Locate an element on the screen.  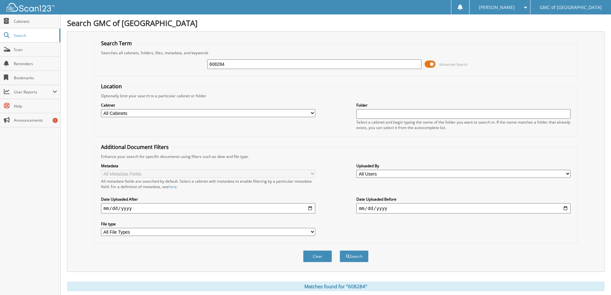
span: Scan is located at coordinates (35, 49).